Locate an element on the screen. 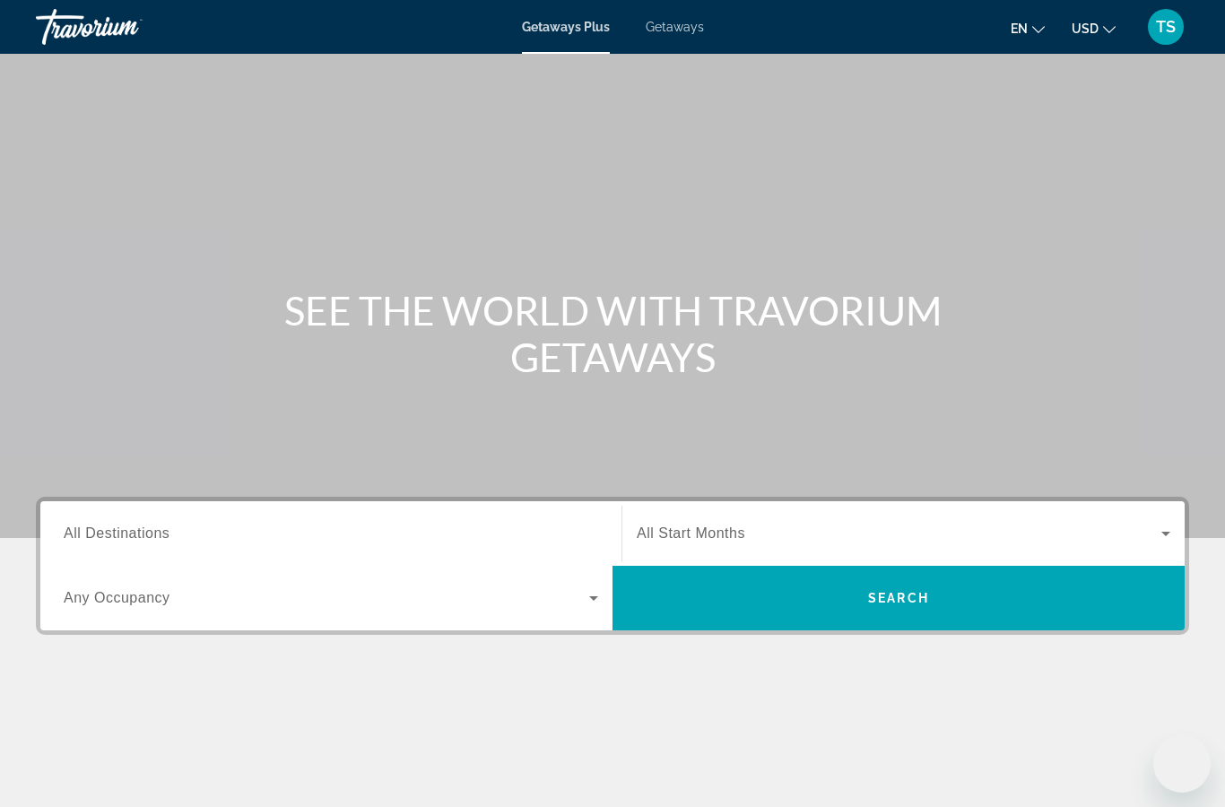 Image resolution: width=1225 pixels, height=807 pixels. a: Getaways is located at coordinates (674, 27).